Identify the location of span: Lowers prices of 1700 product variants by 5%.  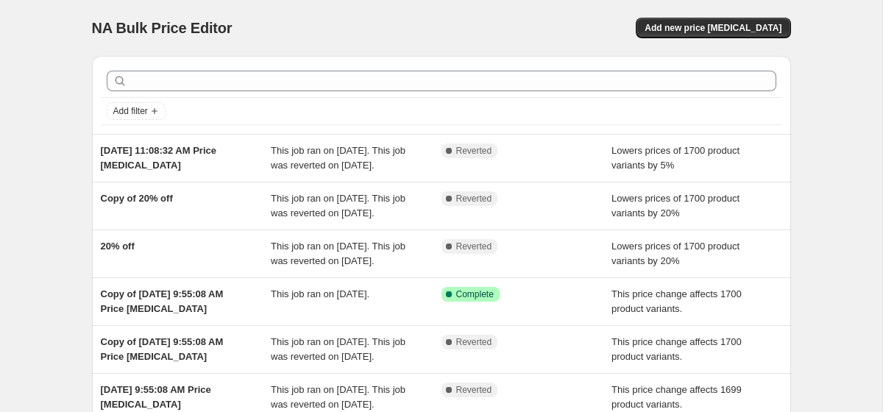
(676, 158).